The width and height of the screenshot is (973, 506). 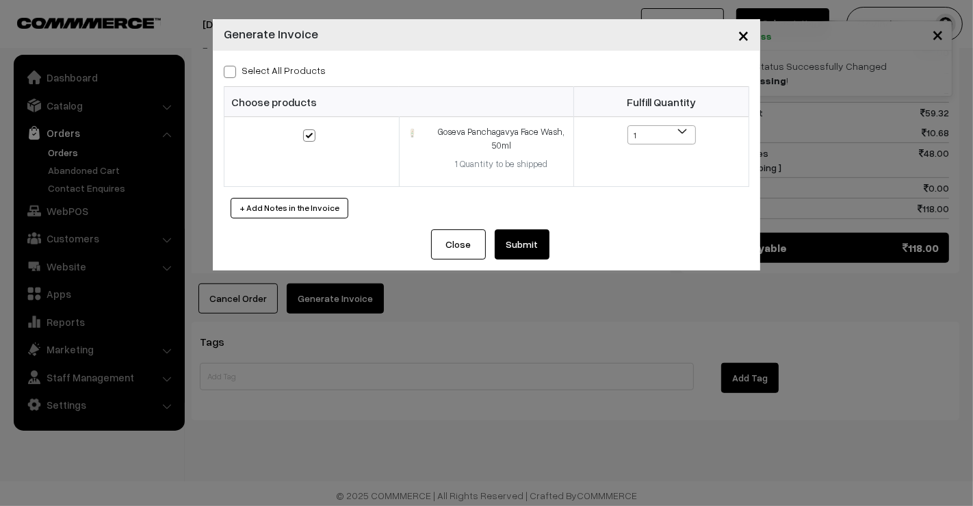 I want to click on label: Select all Products, so click(x=275, y=70).